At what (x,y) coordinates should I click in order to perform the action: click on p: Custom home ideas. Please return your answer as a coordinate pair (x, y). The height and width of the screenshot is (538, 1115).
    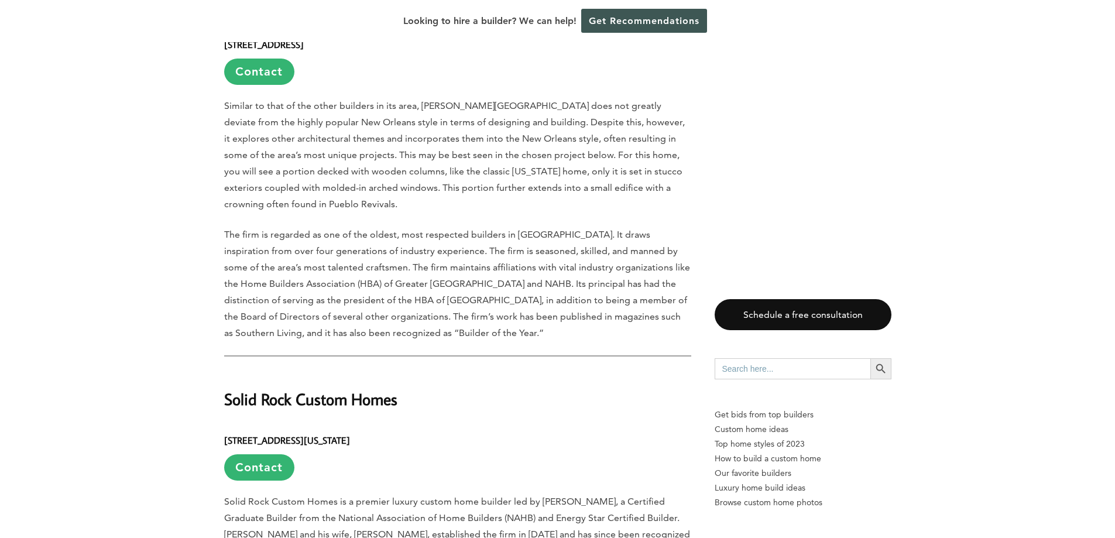
    Looking at the image, I should click on (803, 429).